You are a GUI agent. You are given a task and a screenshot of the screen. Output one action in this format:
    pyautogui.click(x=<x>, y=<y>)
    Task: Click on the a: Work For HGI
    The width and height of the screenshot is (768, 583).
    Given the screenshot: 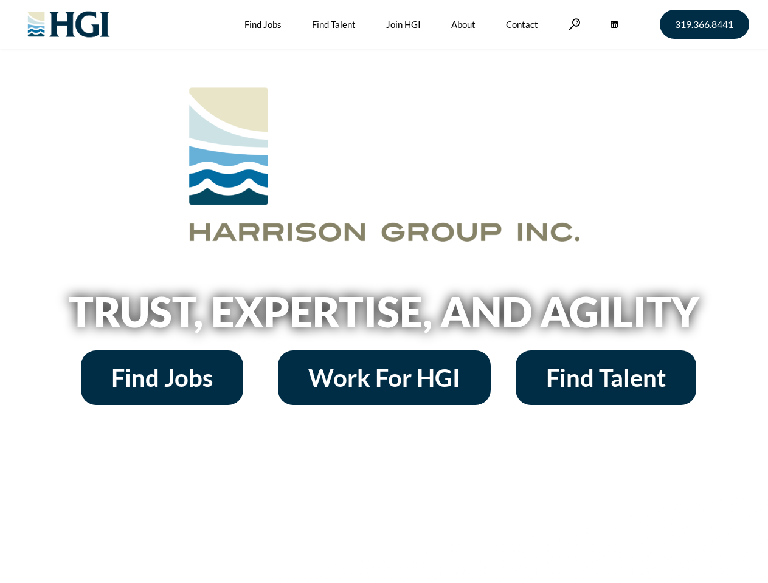 What is the action you would take?
    pyautogui.click(x=384, y=378)
    